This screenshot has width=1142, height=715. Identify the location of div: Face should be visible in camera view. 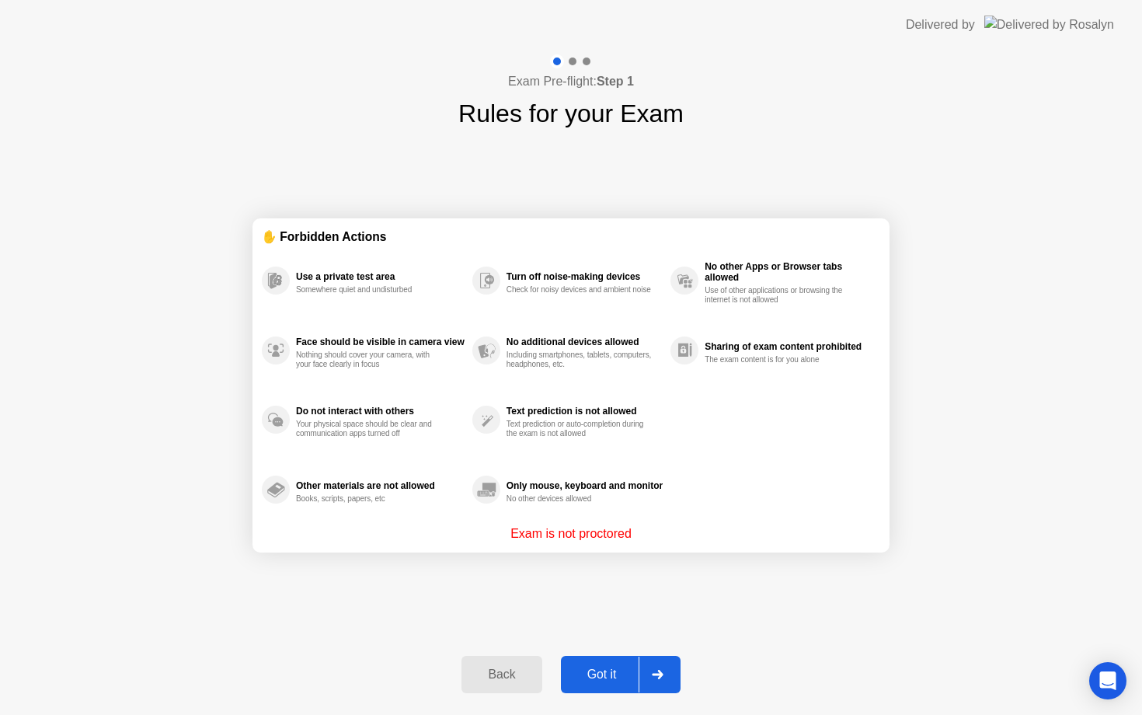
(380, 342).